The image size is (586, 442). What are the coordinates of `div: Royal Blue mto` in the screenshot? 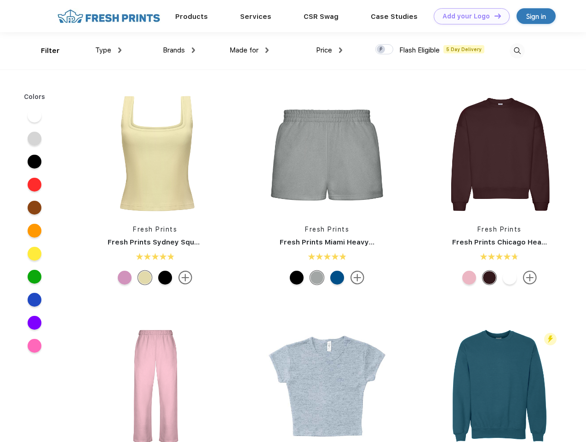 It's located at (337, 277).